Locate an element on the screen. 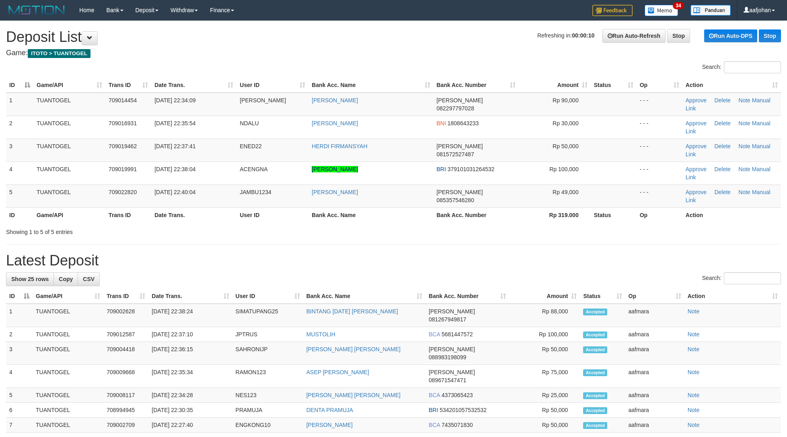  span: CSV is located at coordinates (89, 279).